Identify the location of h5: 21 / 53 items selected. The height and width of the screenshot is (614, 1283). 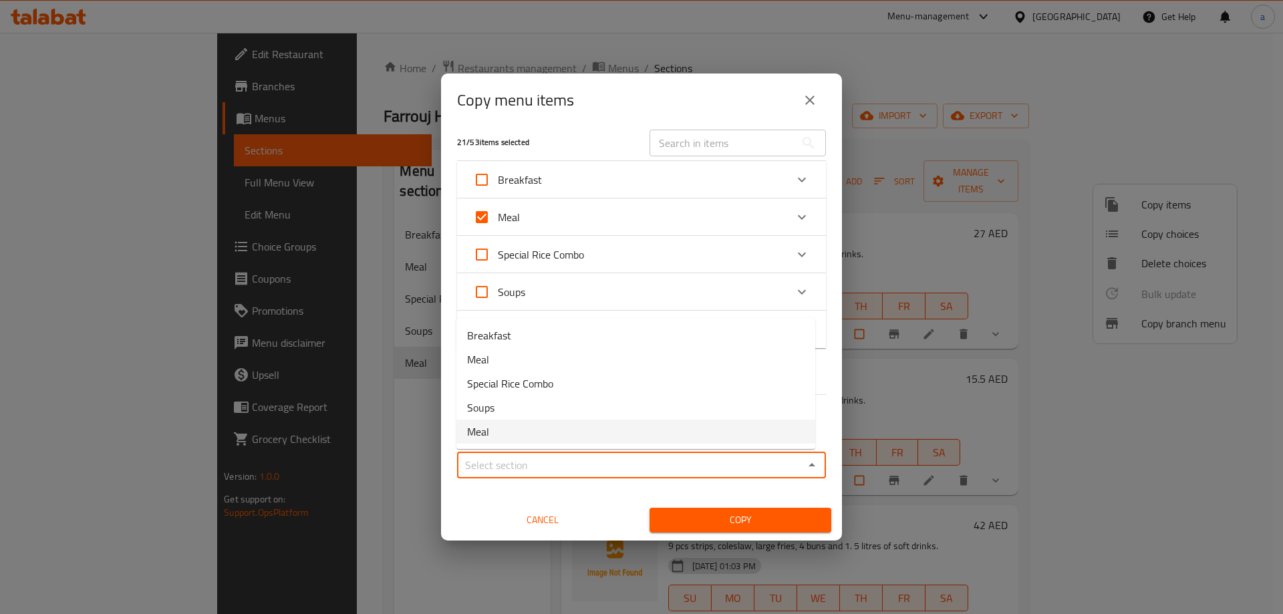
(545, 142).